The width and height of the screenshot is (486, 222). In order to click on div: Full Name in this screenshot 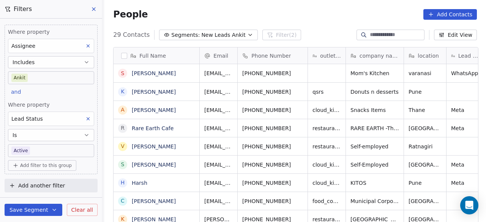, I will do `click(156, 55)`.